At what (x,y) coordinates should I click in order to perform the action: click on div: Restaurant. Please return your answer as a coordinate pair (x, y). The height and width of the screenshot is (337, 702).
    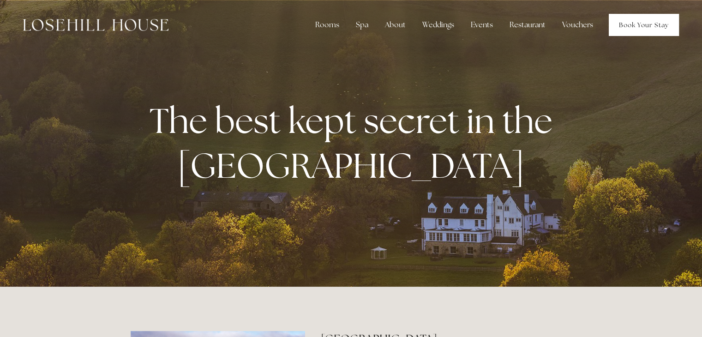
    Looking at the image, I should click on (528, 25).